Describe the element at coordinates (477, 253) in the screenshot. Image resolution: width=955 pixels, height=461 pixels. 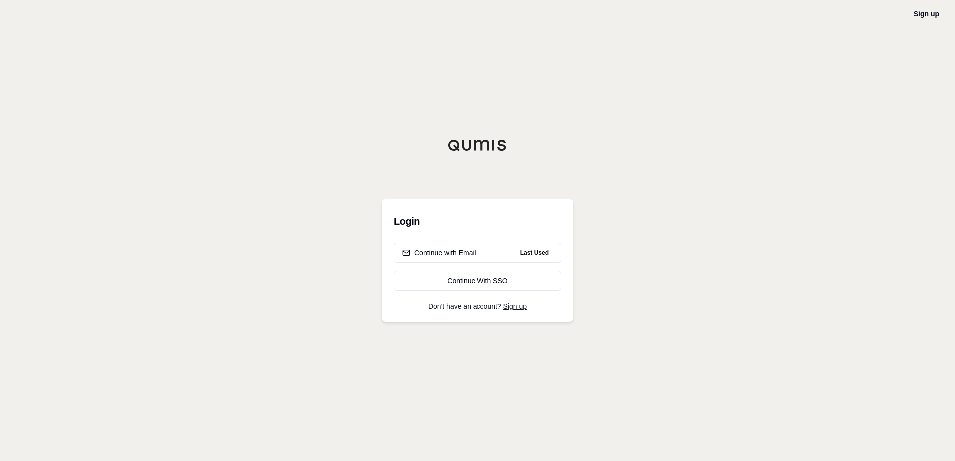
I see `button: Continue with EmailLast Used` at that location.